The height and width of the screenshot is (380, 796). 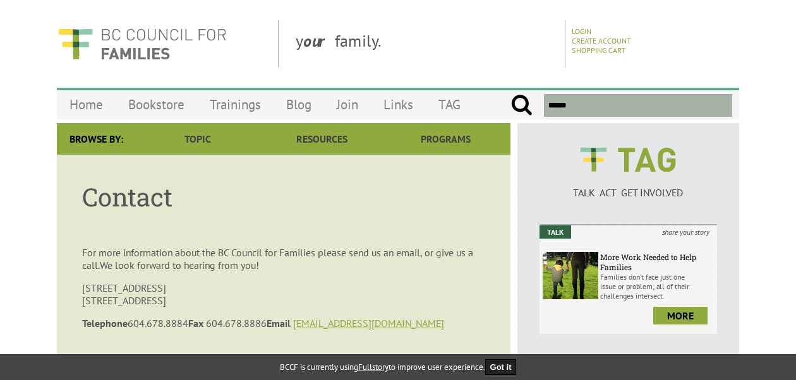 I want to click on a: Resources, so click(x=322, y=139).